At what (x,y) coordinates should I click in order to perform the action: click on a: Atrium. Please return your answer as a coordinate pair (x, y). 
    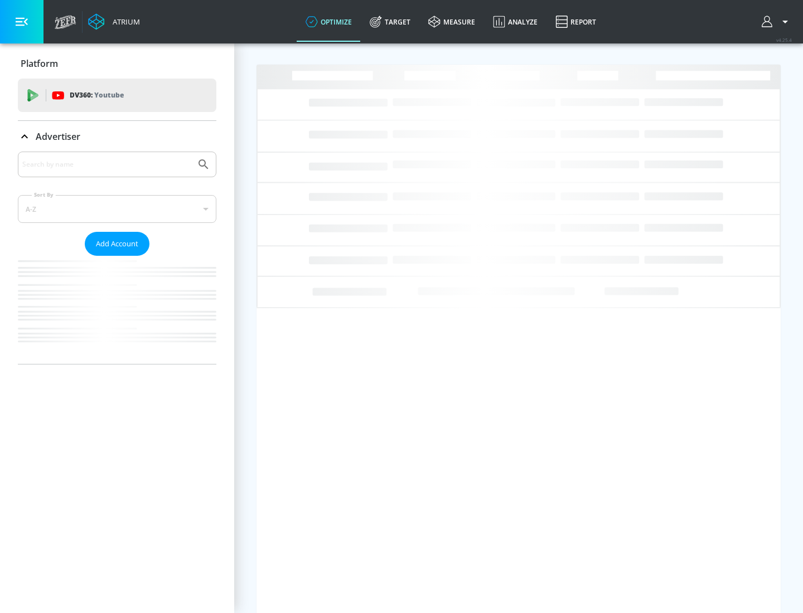
    Looking at the image, I should click on (114, 22).